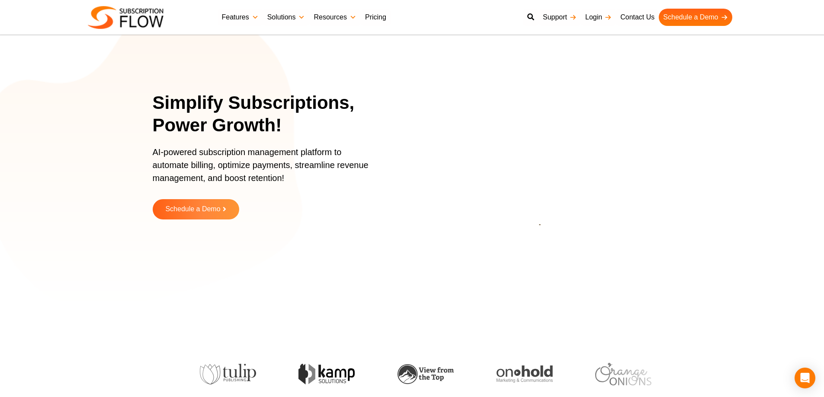 The image size is (824, 397). I want to click on img: orange-onions, so click(622, 374).